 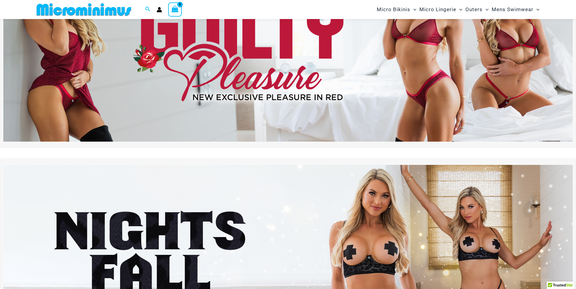 What do you see at coordinates (159, 10) in the screenshot?
I see `a: Account icon link` at bounding box center [159, 10].